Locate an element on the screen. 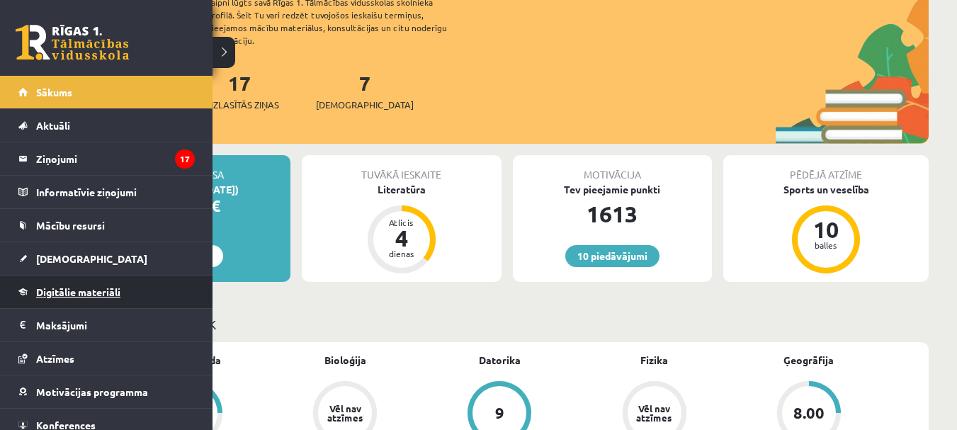 This screenshot has width=957, height=430. i: 17 is located at coordinates (185, 159).